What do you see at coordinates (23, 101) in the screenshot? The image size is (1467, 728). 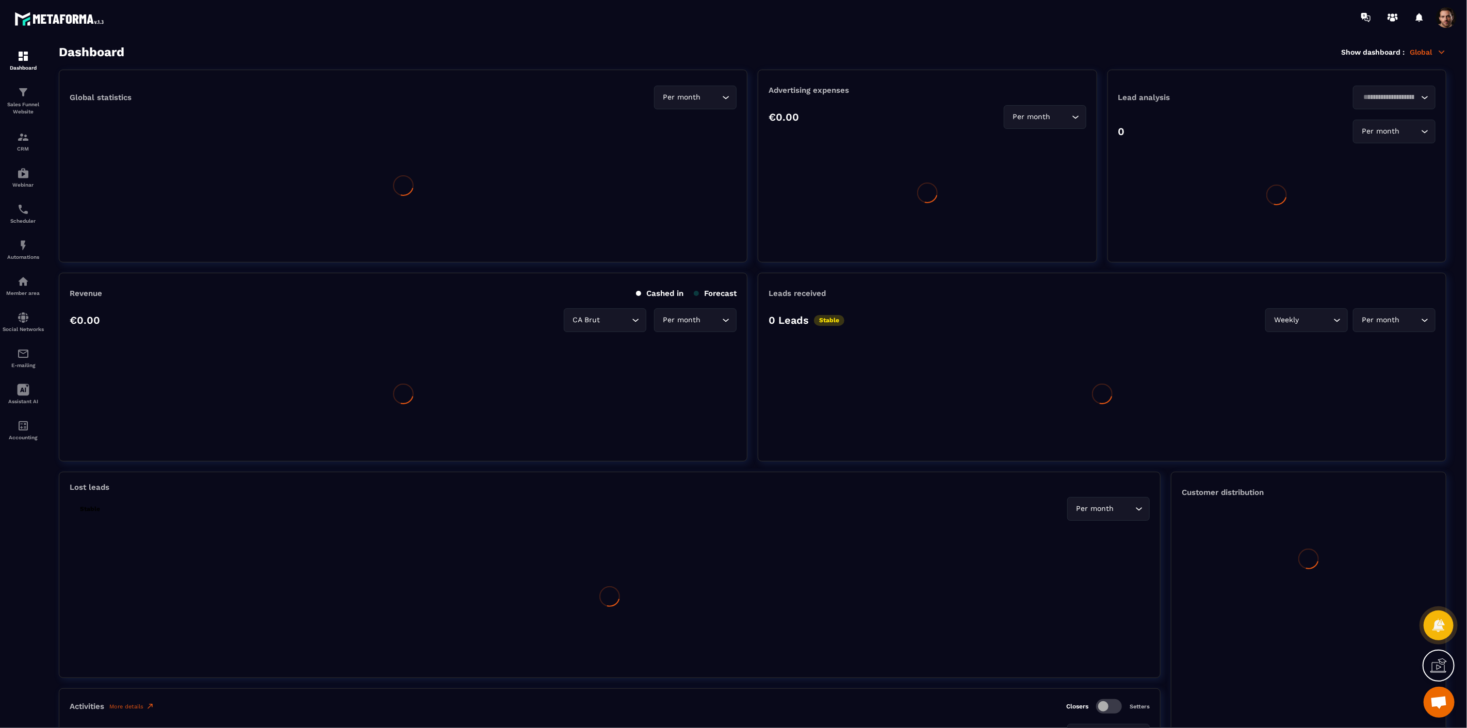 I see `a: formationformationSales Funnel Website` at bounding box center [23, 101].